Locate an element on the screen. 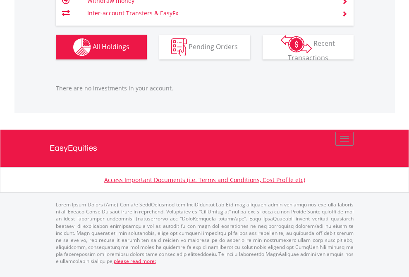 The height and width of the screenshot is (277, 409). button: Recent Transactions is located at coordinates (308, 47).